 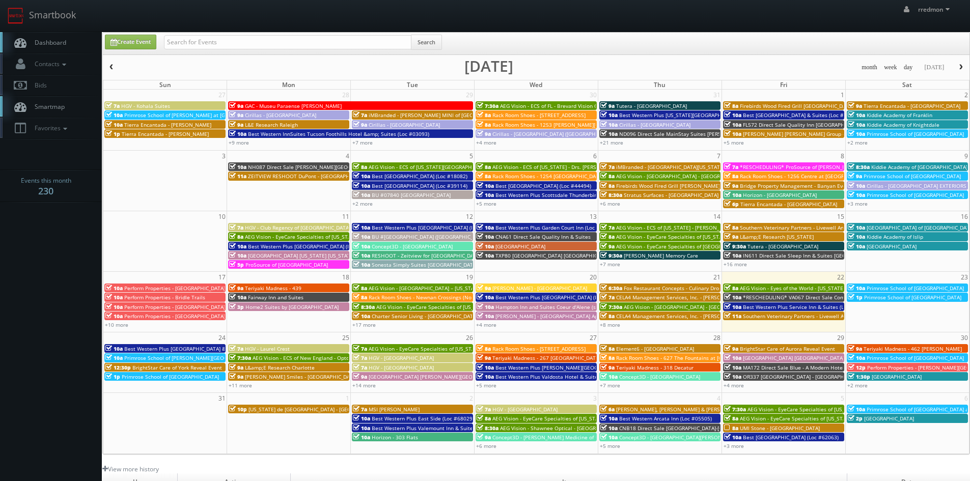 What do you see at coordinates (543, 237) in the screenshot?
I see `span: CNA61 Direct Sale Quality Inn & Suites` at bounding box center [543, 237].